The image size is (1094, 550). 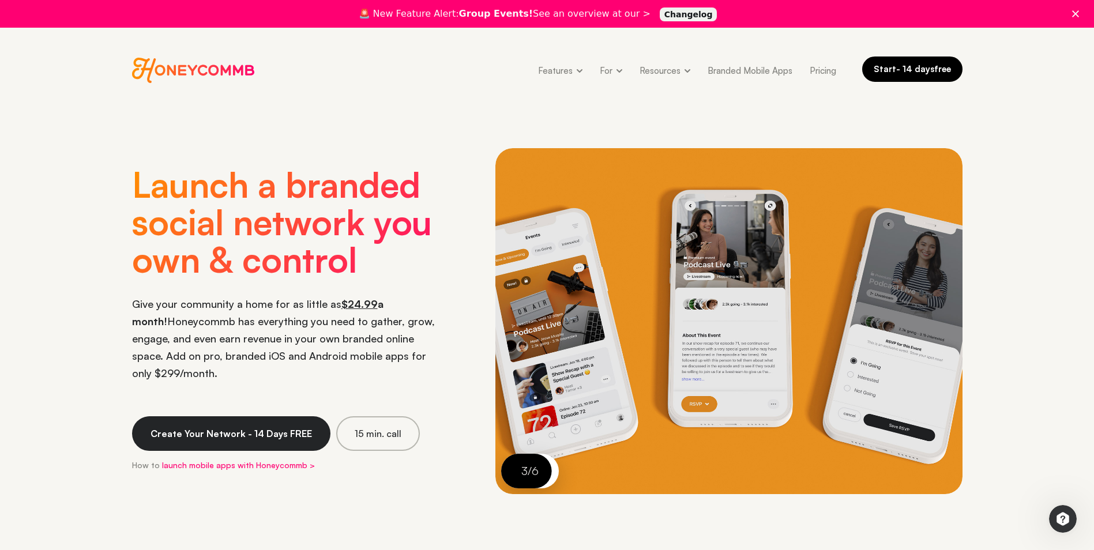 I want to click on b: Group Events!, so click(x=496, y=13).